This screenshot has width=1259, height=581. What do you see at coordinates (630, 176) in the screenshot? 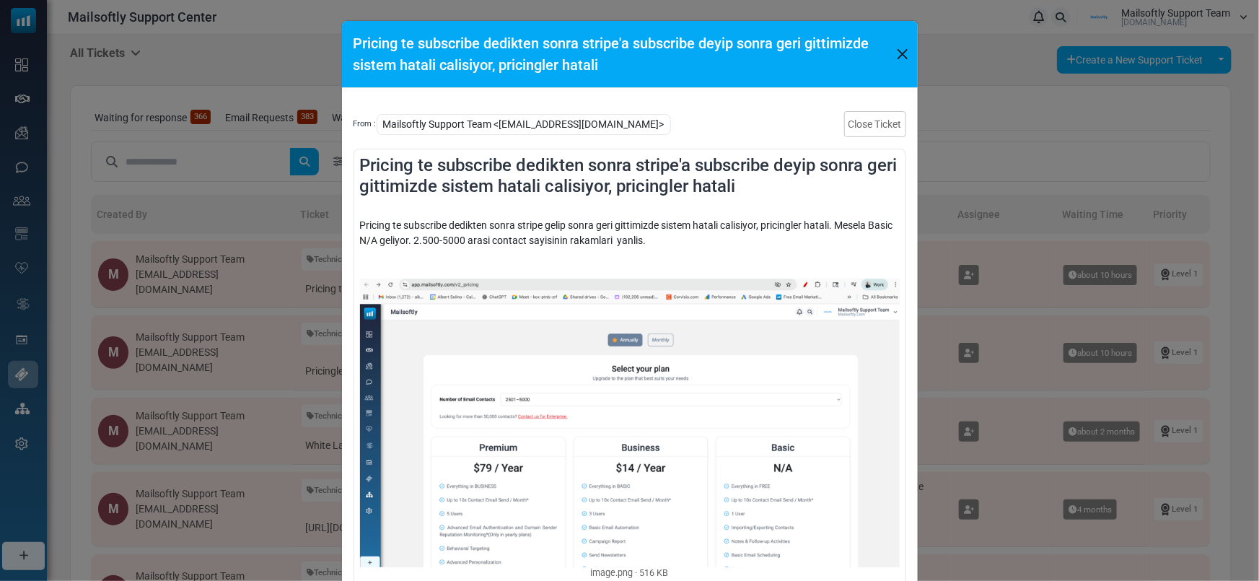
I see `h4: Pricing te subscribe dedikten sonra stripe'a subscribe deyip sonra geri gittimizde sistem hatali ...` at bounding box center [630, 176].